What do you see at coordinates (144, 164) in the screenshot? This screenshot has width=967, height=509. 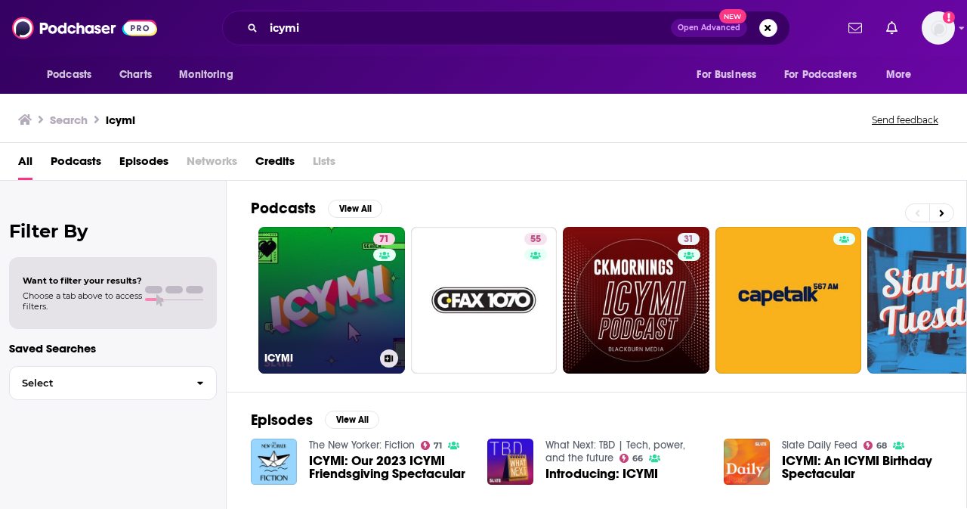 I see `span: Episodes` at bounding box center [144, 164].